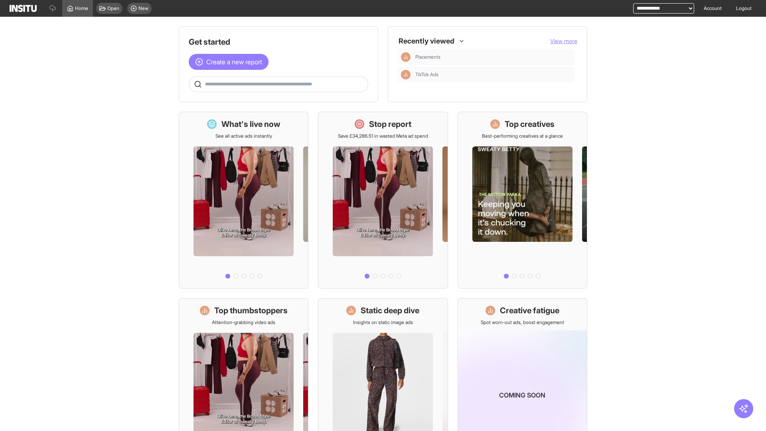  I want to click on h1: Get started, so click(278, 42).